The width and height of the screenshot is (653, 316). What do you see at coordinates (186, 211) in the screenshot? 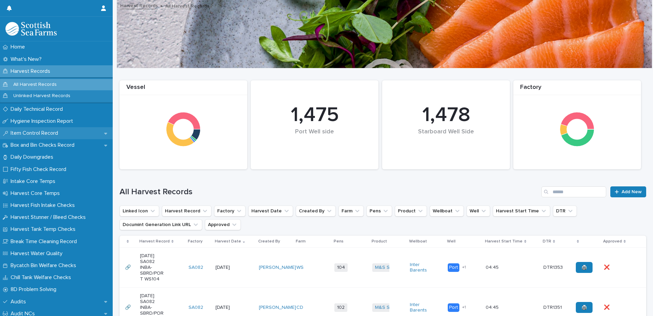
I see `button: Harvest Record` at bounding box center [186, 211].